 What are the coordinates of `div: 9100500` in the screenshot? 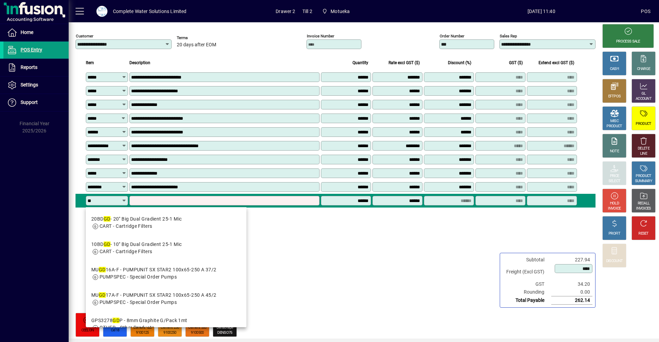 It's located at (197, 333).